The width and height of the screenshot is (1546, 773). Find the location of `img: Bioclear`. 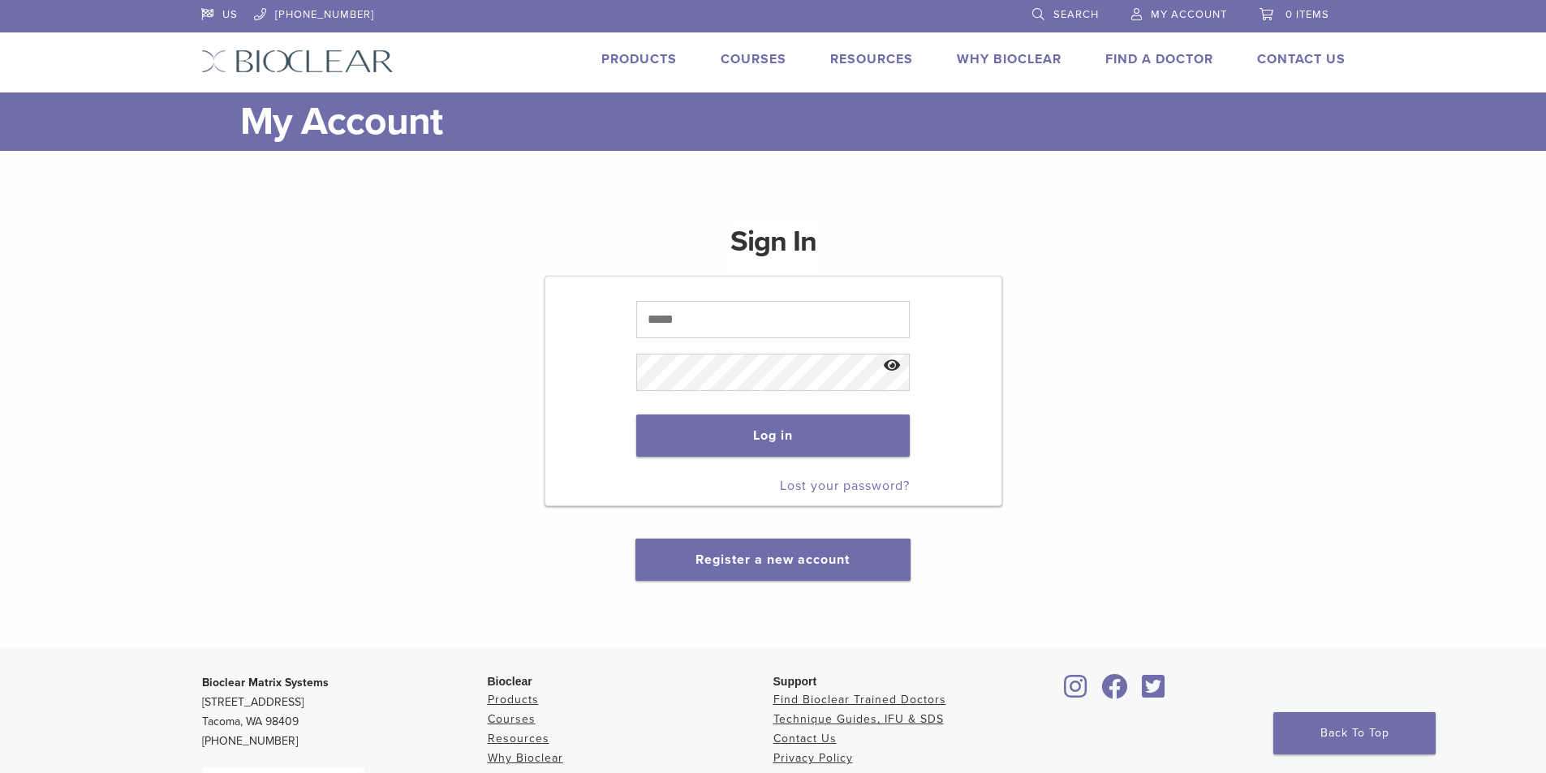

img: Bioclear is located at coordinates (297, 61).